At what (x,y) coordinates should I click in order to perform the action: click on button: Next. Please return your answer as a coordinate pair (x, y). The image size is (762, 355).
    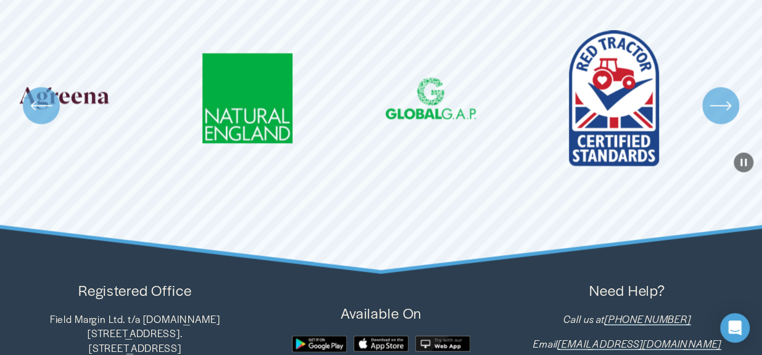
    Looking at the image, I should click on (721, 106).